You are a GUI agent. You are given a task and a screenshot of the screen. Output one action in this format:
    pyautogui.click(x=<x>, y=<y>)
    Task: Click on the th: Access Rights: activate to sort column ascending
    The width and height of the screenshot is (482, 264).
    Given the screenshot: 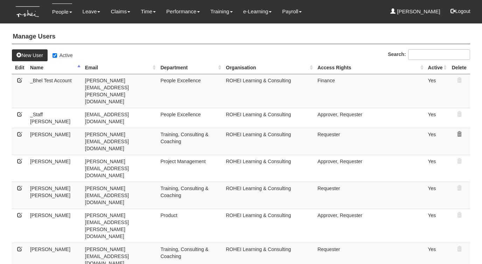 What is the action you would take?
    pyautogui.click(x=370, y=68)
    